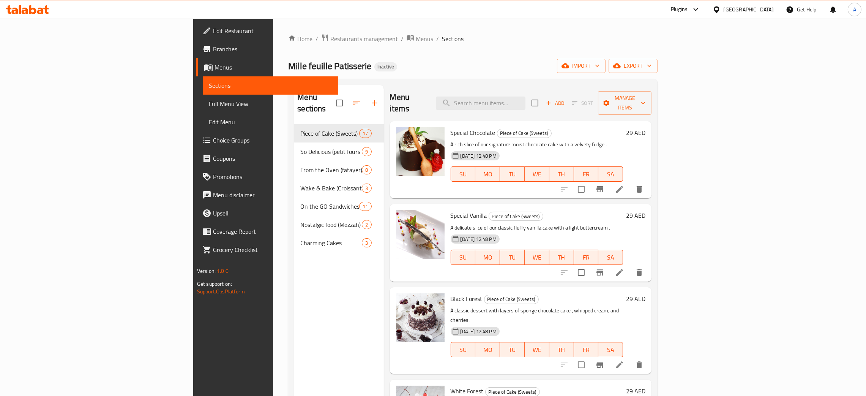 The height and width of the screenshot is (396, 866). I want to click on button: Add section, so click(375, 103).